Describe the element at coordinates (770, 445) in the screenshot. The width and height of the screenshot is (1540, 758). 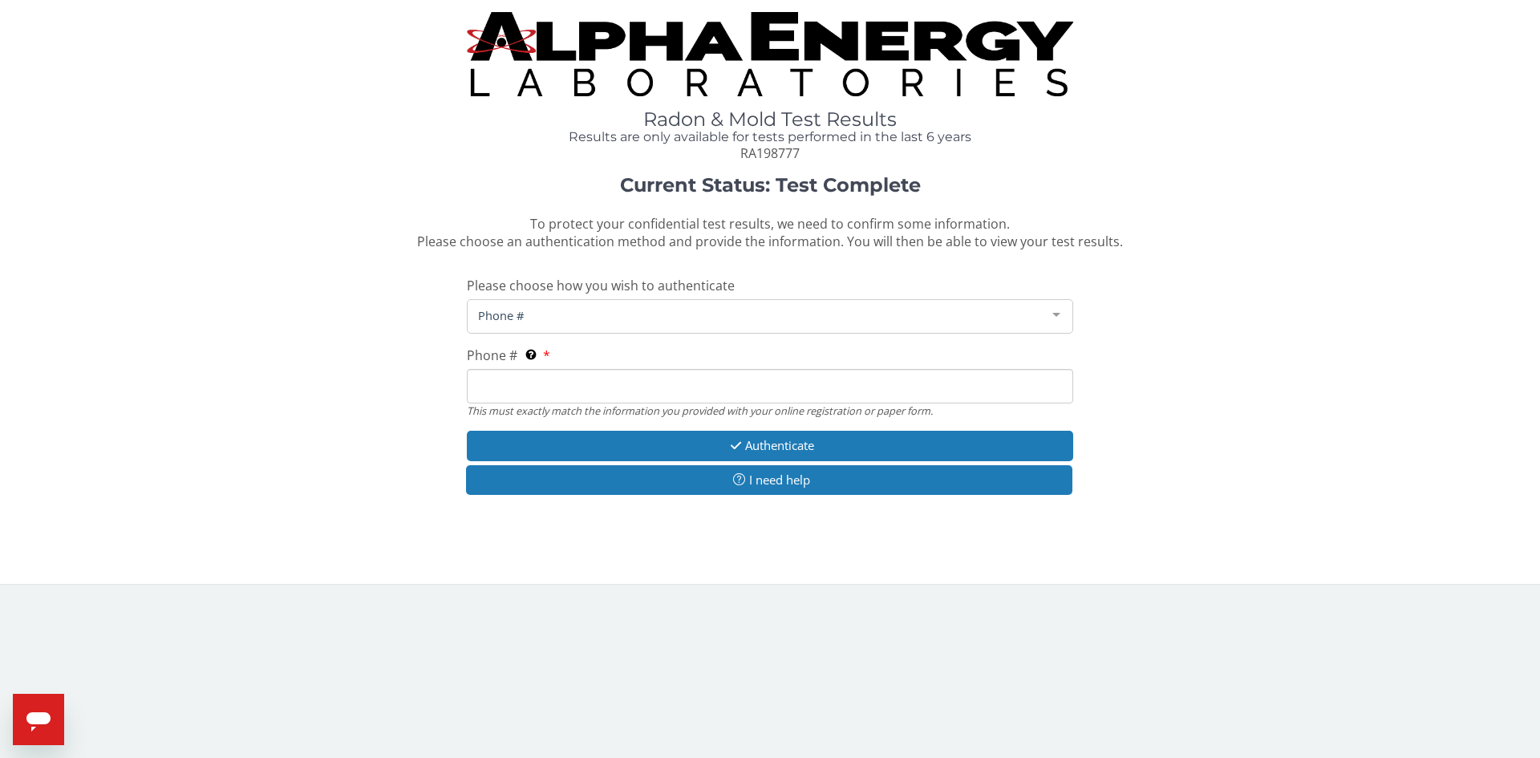
I see `button: Authenticate` at that location.